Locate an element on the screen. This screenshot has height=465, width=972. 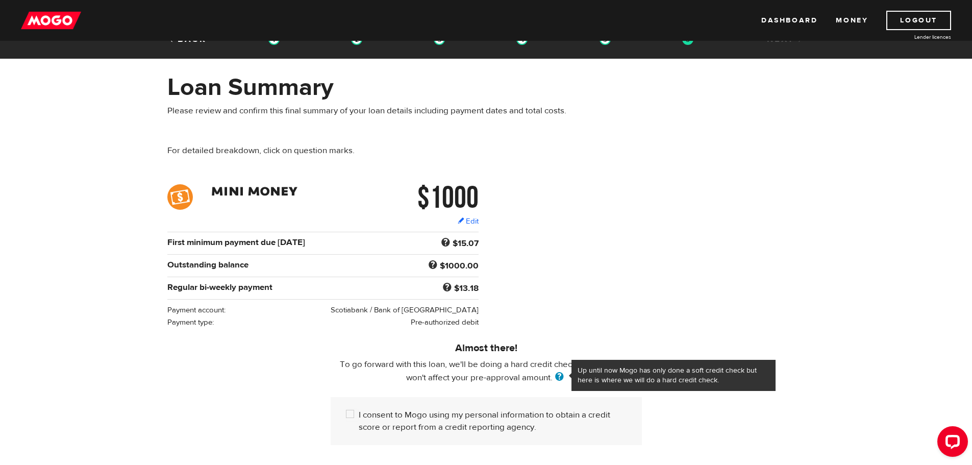
span: Pre-authorized debit is located at coordinates (444, 322).